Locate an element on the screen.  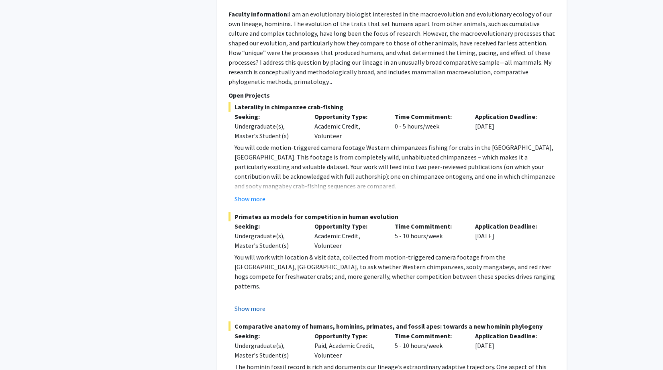
p: You will work with location & visit data, collected from motion-triggered camera footage from the... is located at coordinates (395, 271).